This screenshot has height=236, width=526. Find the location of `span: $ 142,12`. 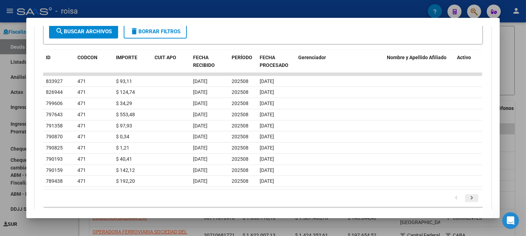

span: $ 142,12 is located at coordinates (126, 170).